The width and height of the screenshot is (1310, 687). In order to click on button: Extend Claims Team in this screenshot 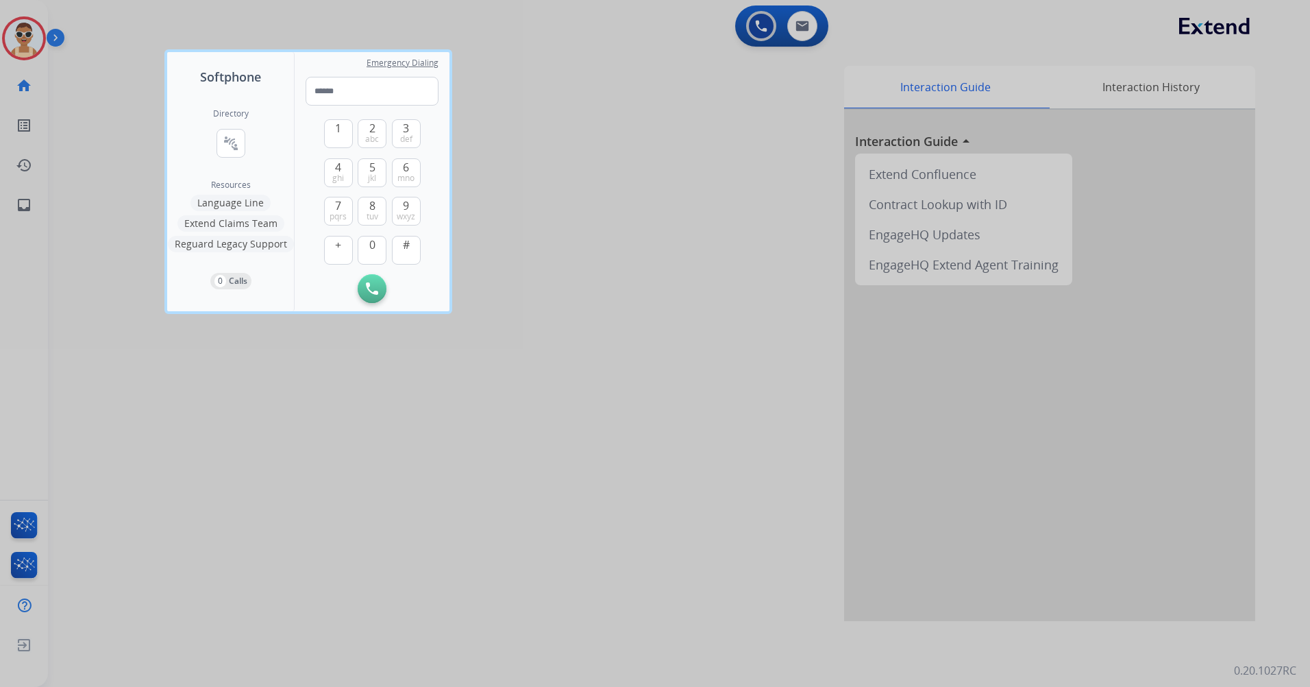, I will do `click(231, 223)`.